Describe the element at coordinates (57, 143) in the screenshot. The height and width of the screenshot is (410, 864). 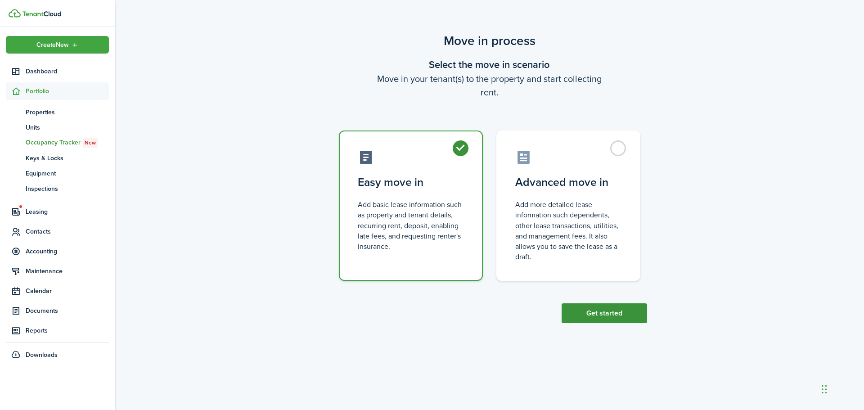
I see `a: Occupancy TrackerNew` at that location.